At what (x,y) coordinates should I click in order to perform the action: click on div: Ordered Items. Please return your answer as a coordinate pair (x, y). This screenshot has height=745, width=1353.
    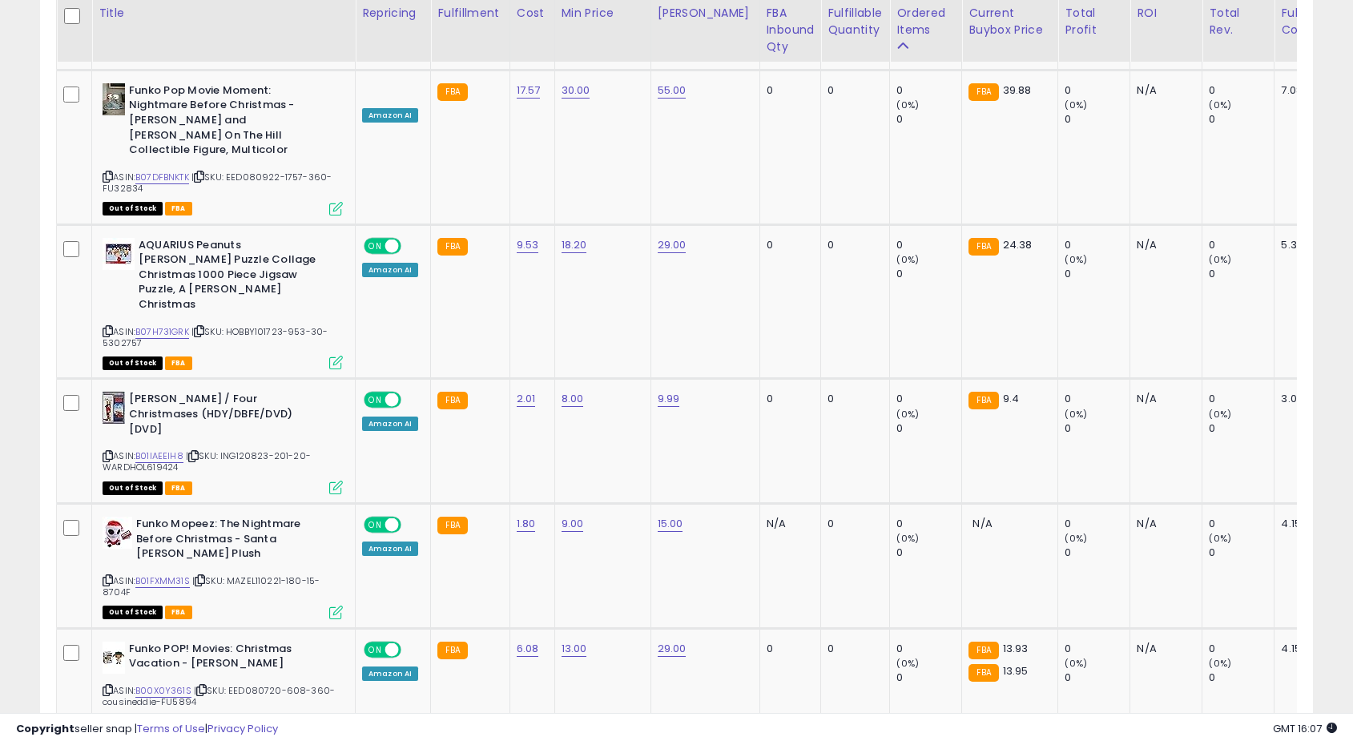
    Looking at the image, I should click on (925, 22).